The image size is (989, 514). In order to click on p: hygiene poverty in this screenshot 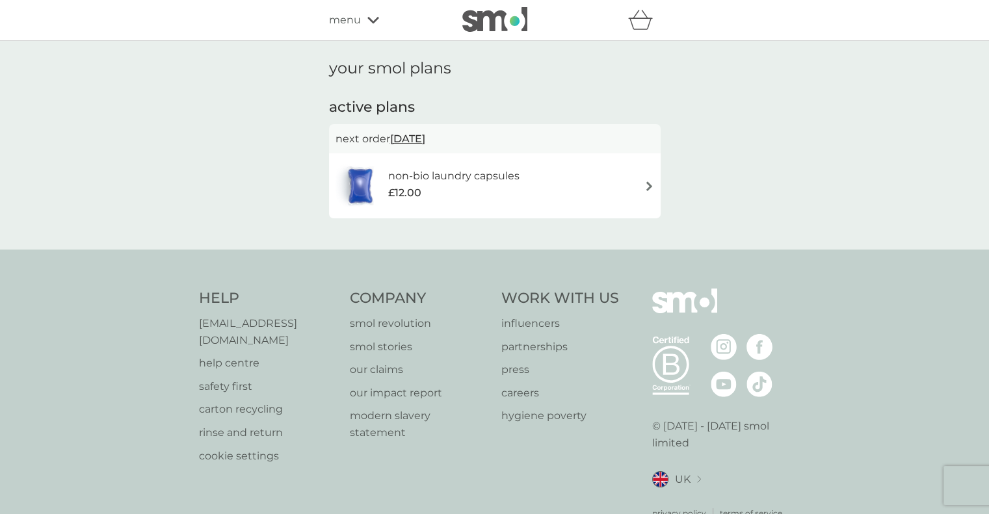, I will do `click(560, 416)`.